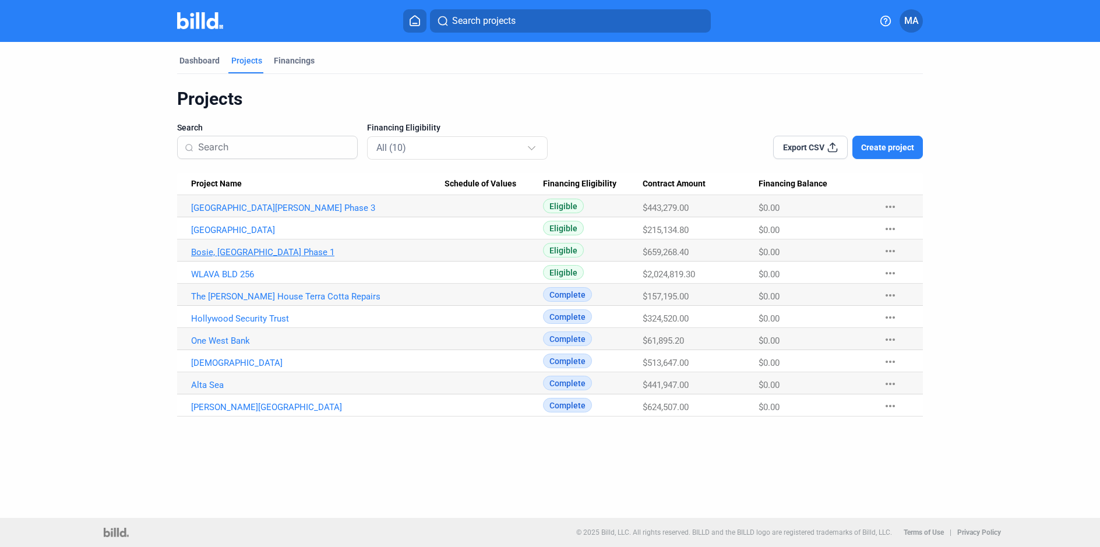 This screenshot has width=1100, height=547. What do you see at coordinates (665, 319) in the screenshot?
I see `span: $324,520.00` at bounding box center [665, 319].